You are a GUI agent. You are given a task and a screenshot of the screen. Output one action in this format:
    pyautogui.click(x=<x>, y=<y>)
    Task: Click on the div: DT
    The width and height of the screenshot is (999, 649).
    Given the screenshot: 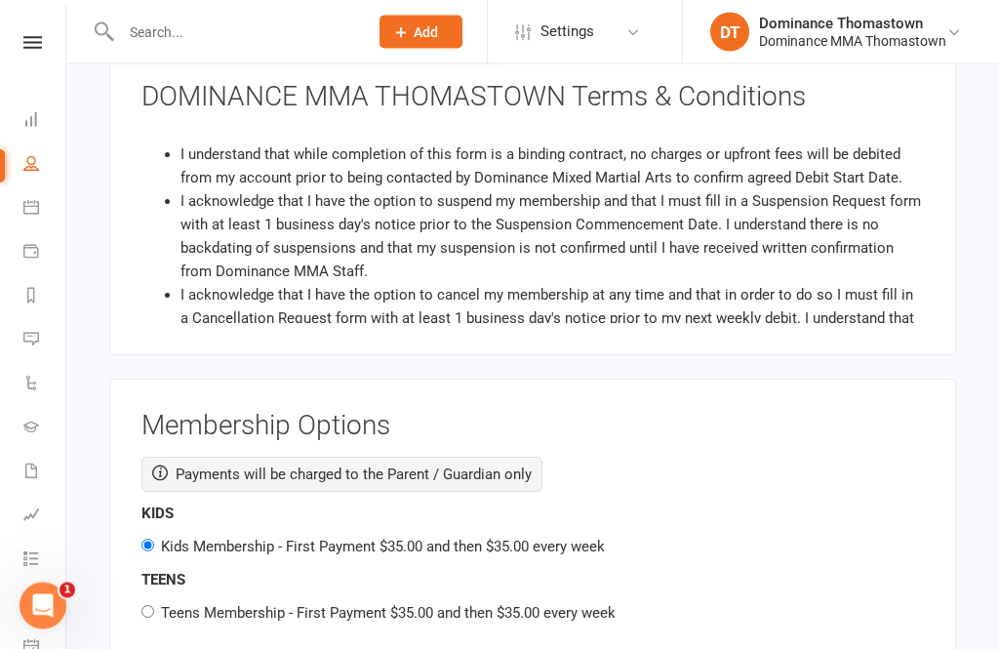 What is the action you would take?
    pyautogui.click(x=730, y=32)
    